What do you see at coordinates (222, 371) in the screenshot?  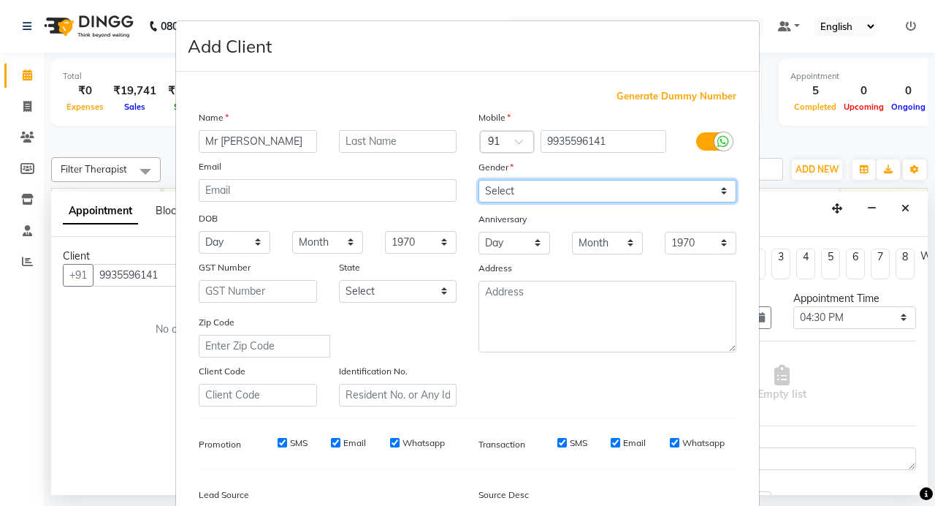 I see `label: Client Code` at bounding box center [222, 371].